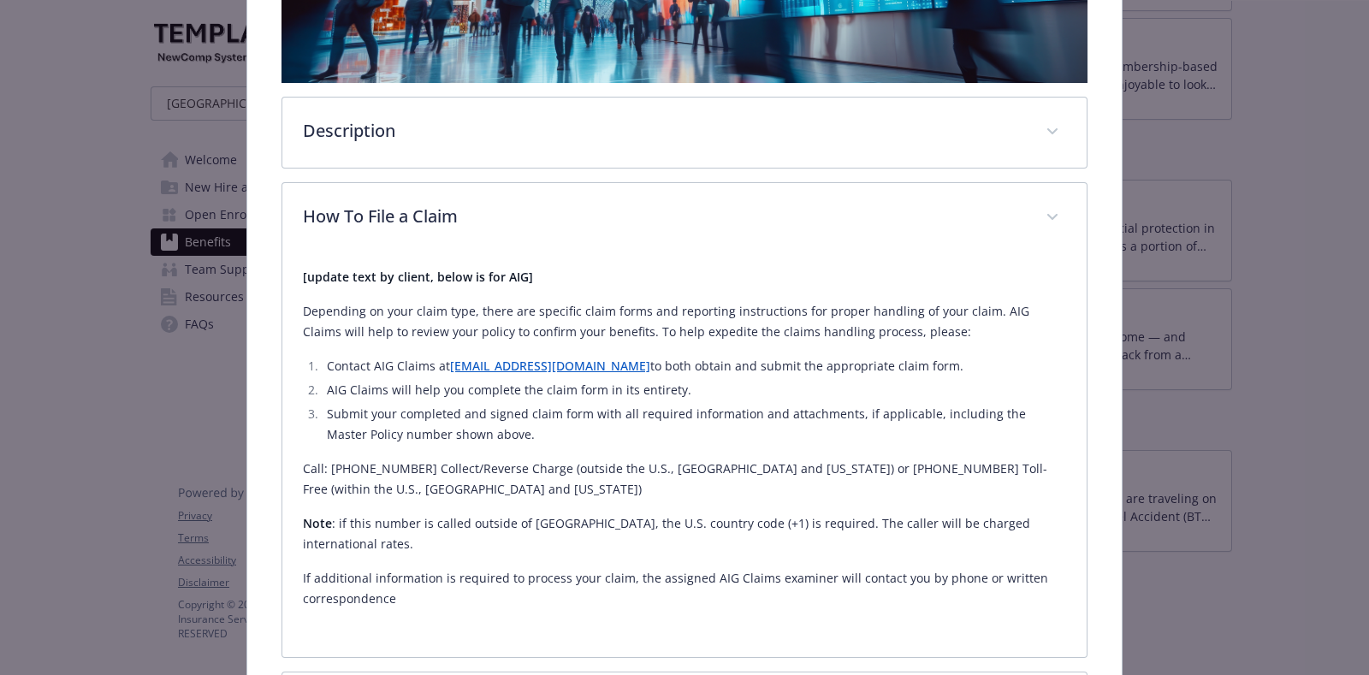 Image resolution: width=1369 pixels, height=675 pixels. Describe the element at coordinates (317, 523) in the screenshot. I see `strong: Note` at that location.